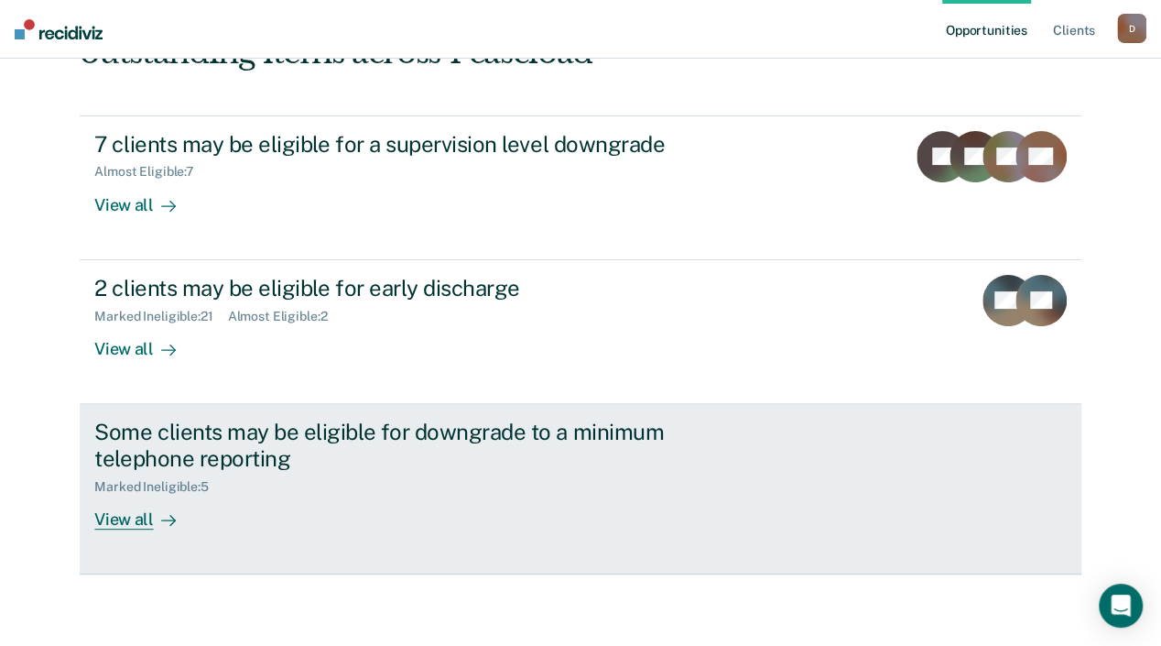  What do you see at coordinates (1121, 605) in the screenshot?
I see `div: Open Intercom Messenger` at bounding box center [1121, 605].